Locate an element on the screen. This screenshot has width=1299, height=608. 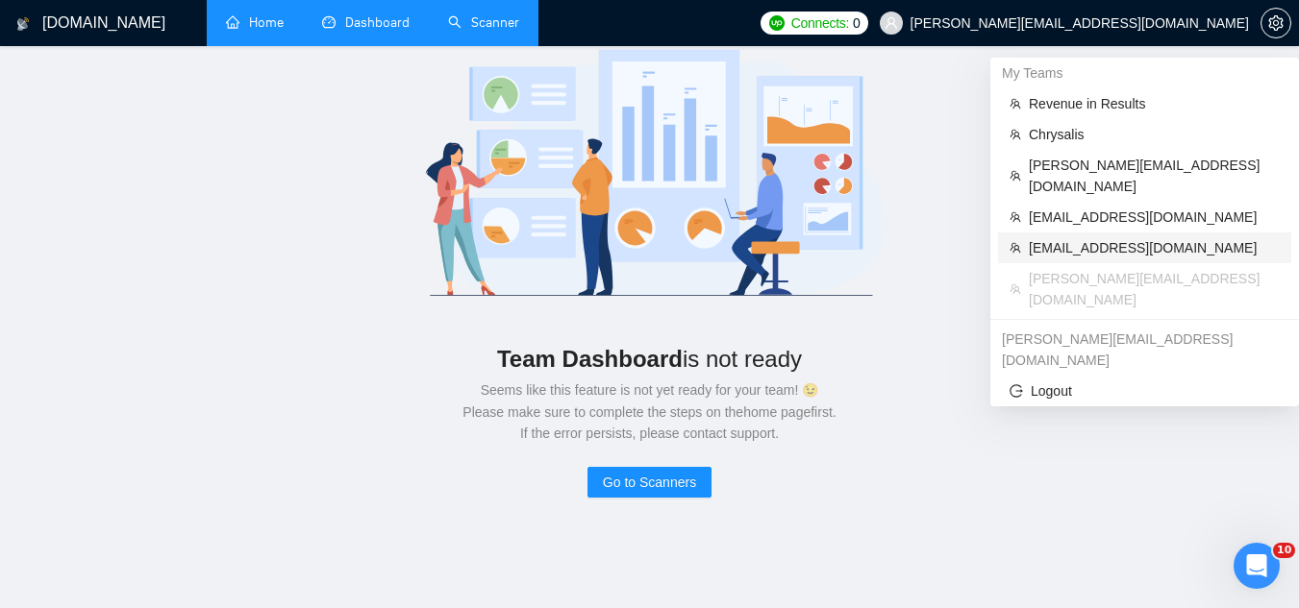
span: Go to Scanners is located at coordinates (649, 483).